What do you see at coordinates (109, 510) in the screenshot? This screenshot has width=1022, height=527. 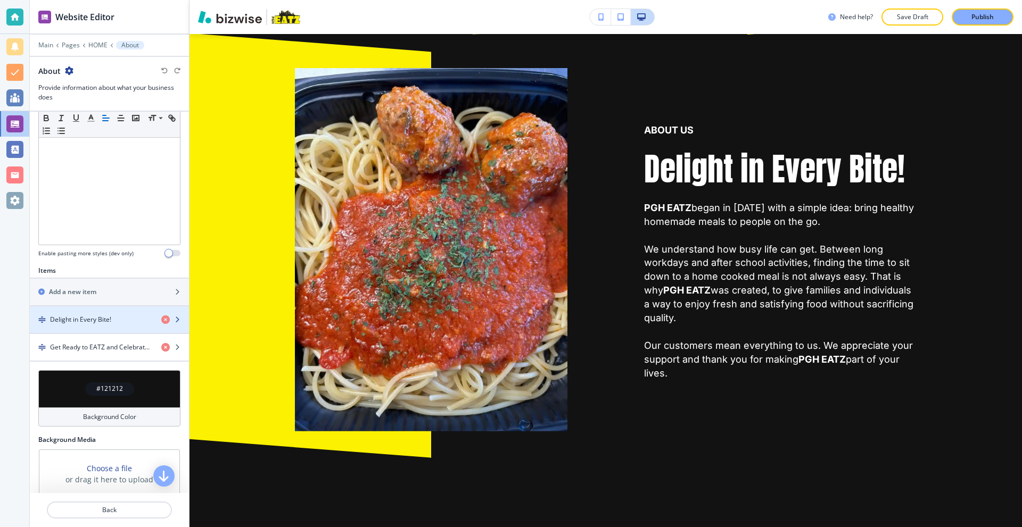 I see `p: Back` at bounding box center [109, 510].